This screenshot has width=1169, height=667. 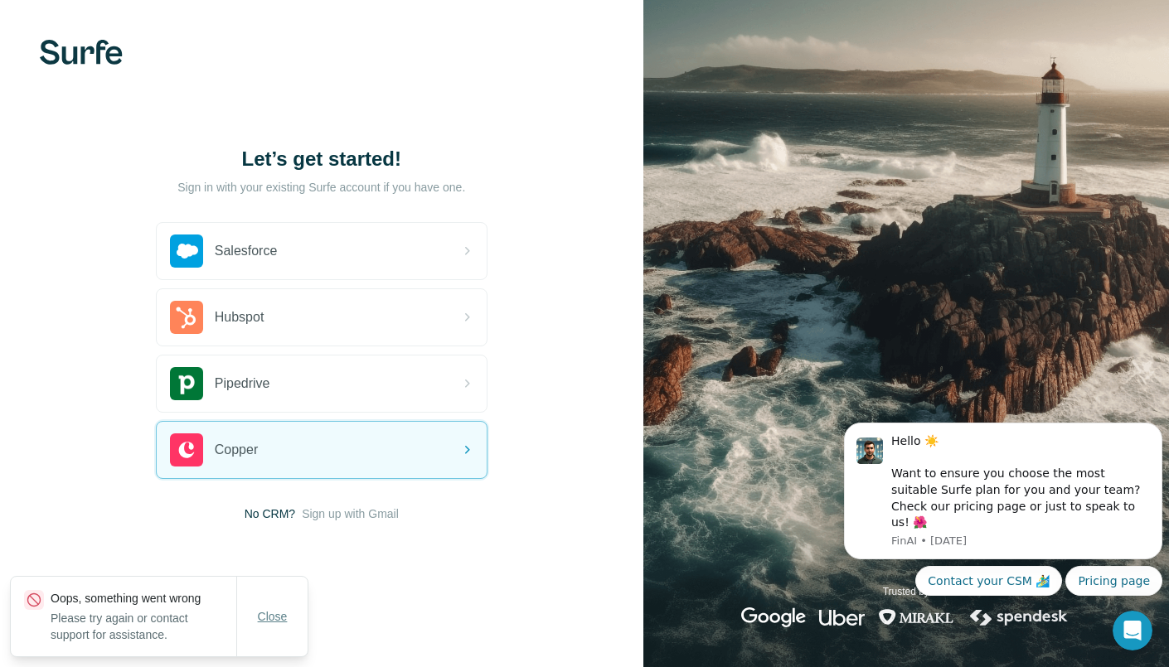 I want to click on img: Surfe's logo, so click(x=81, y=52).